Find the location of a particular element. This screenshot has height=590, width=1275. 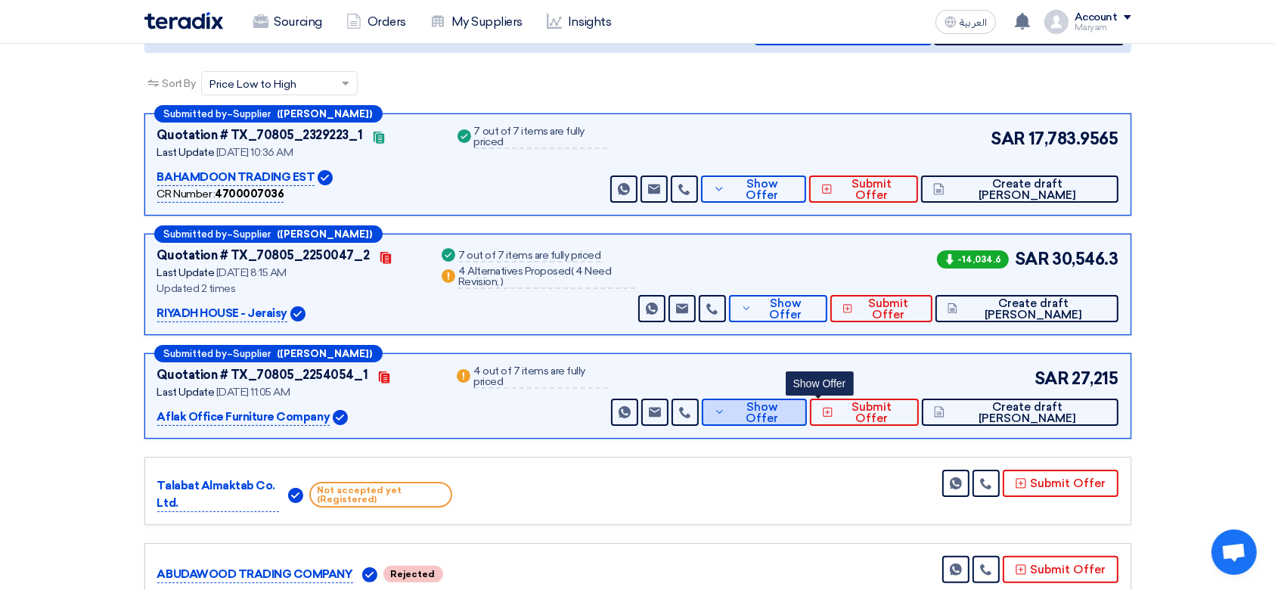

p: RIYADH HOUSE - Jeraisy is located at coordinates (222, 314).